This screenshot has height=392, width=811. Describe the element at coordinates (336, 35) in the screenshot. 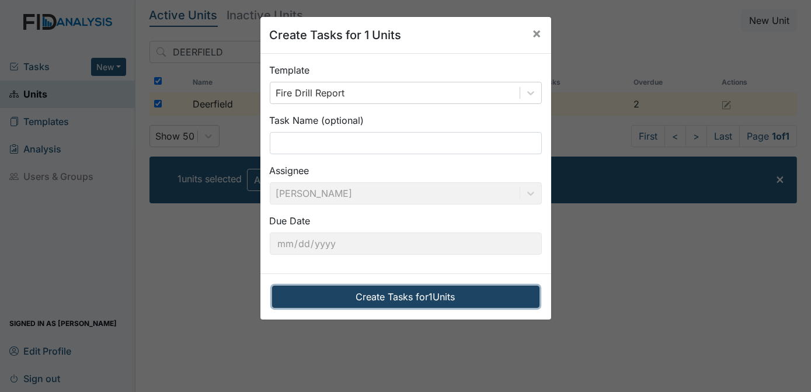

I see `h5: Create Tasks for 1 Units` at that location.